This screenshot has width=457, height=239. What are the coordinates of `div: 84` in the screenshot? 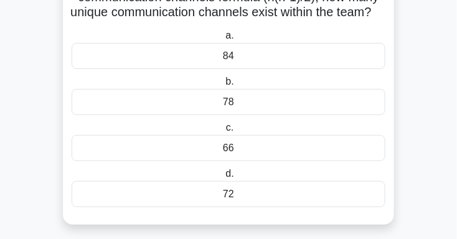 It's located at (229, 56).